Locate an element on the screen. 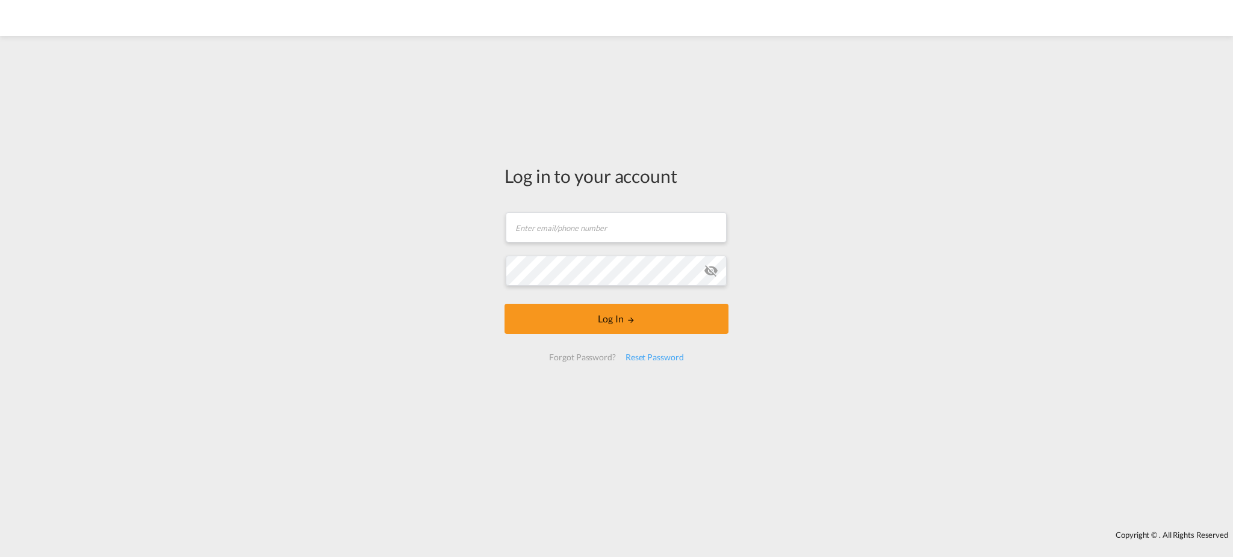 This screenshot has width=1233, height=557. div: Log in to your account is located at coordinates (616, 176).